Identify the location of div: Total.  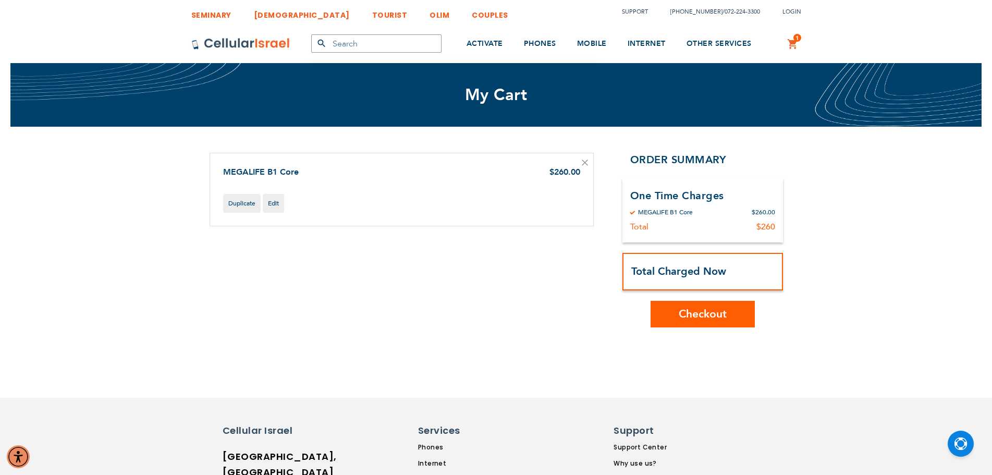
(639, 227).